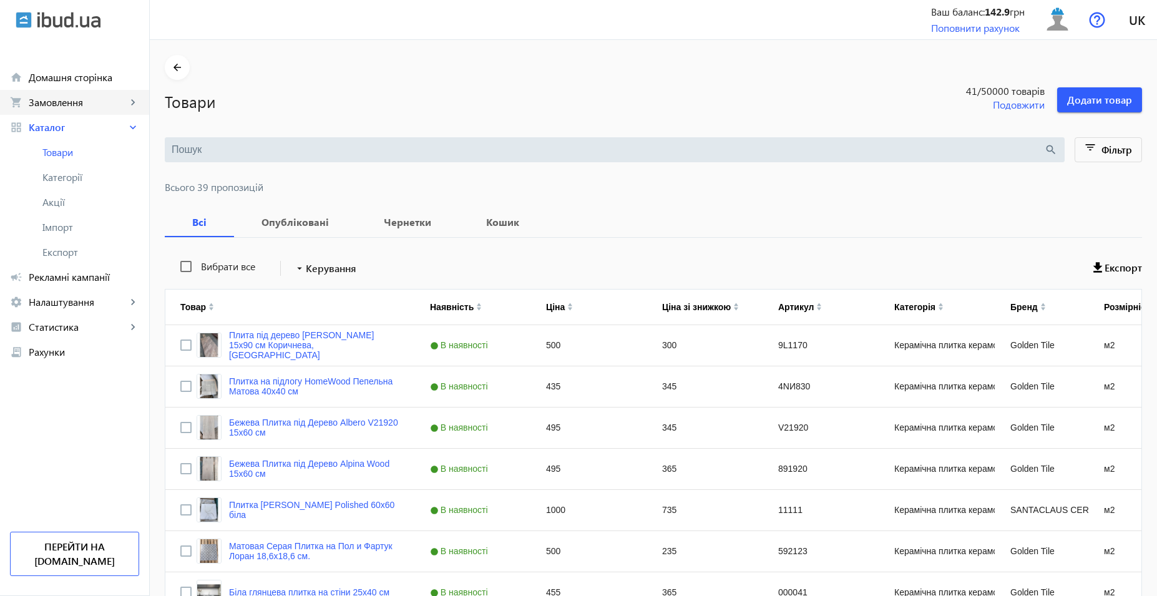  I want to click on div: V21920, so click(822, 428).